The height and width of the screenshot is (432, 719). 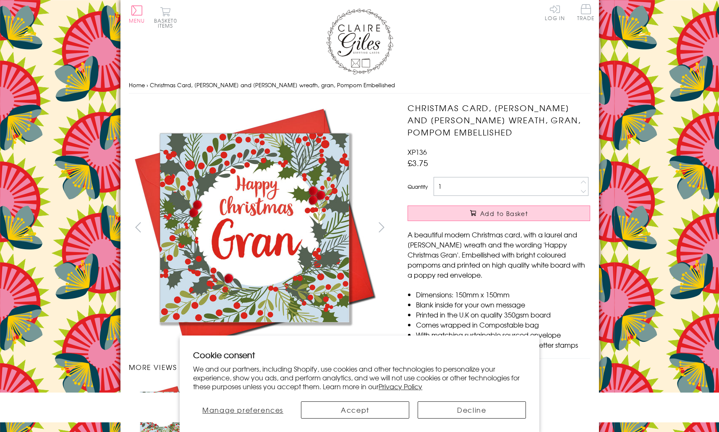 I want to click on li: Printed in the U.K on quality 350gsm board, so click(x=503, y=315).